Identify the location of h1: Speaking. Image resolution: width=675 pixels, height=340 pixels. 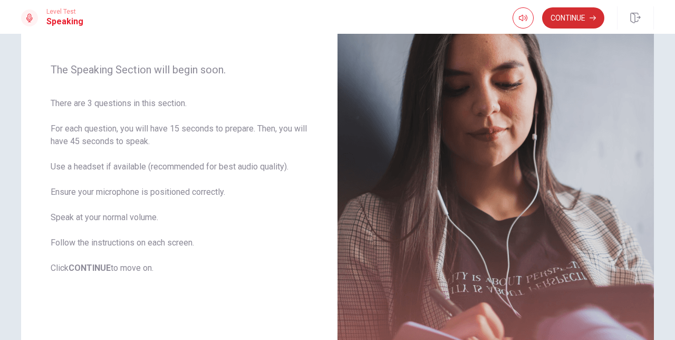
(65, 22).